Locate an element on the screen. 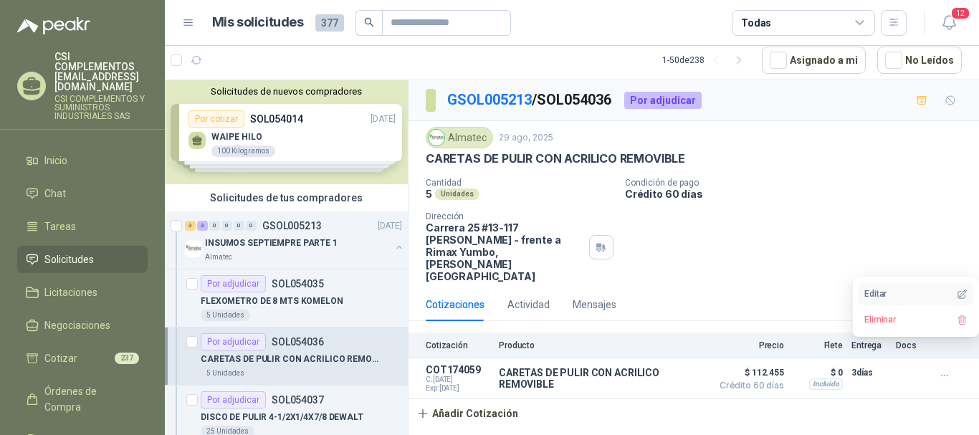 Image resolution: width=979 pixels, height=435 pixels. span: Inicio is located at coordinates (56, 161).